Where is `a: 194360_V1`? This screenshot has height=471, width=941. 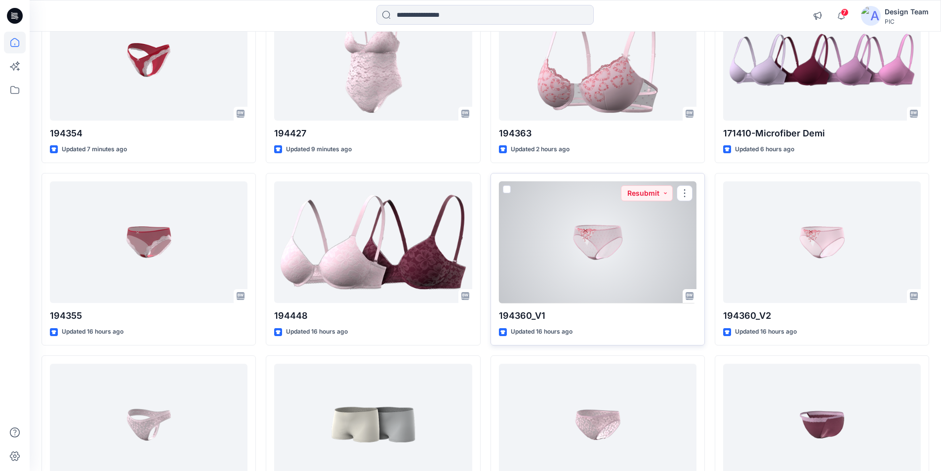
a: 194360_V1 is located at coordinates (598, 242).